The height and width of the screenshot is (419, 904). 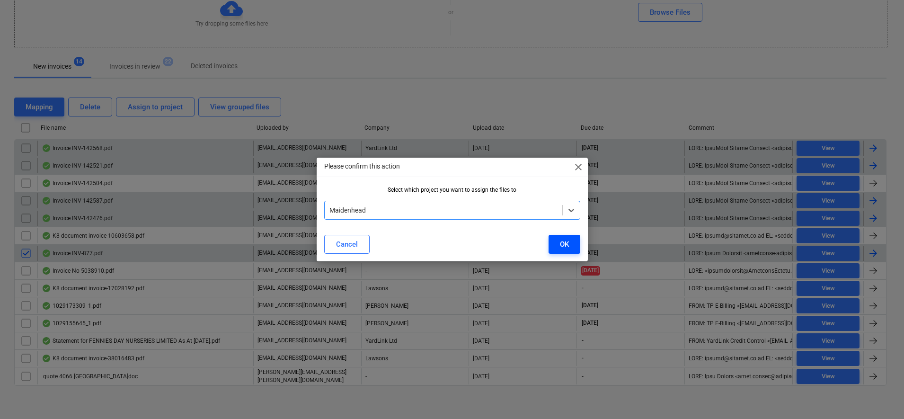 What do you see at coordinates (452, 190) in the screenshot?
I see `div: Select which project you want to assign the files to` at bounding box center [452, 190].